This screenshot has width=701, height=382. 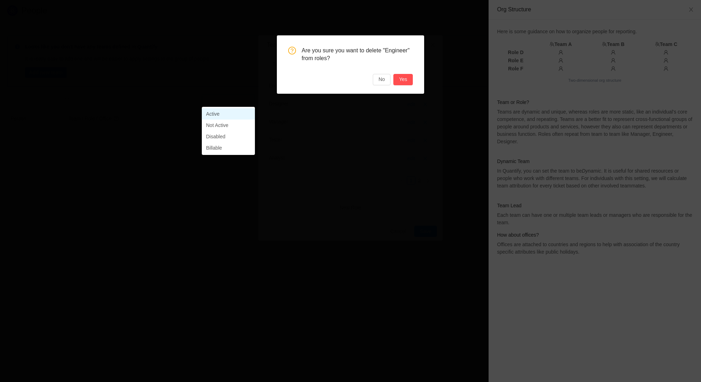 I want to click on span: Are you sure you want to delete "Engineer" from roles?, so click(x=357, y=55).